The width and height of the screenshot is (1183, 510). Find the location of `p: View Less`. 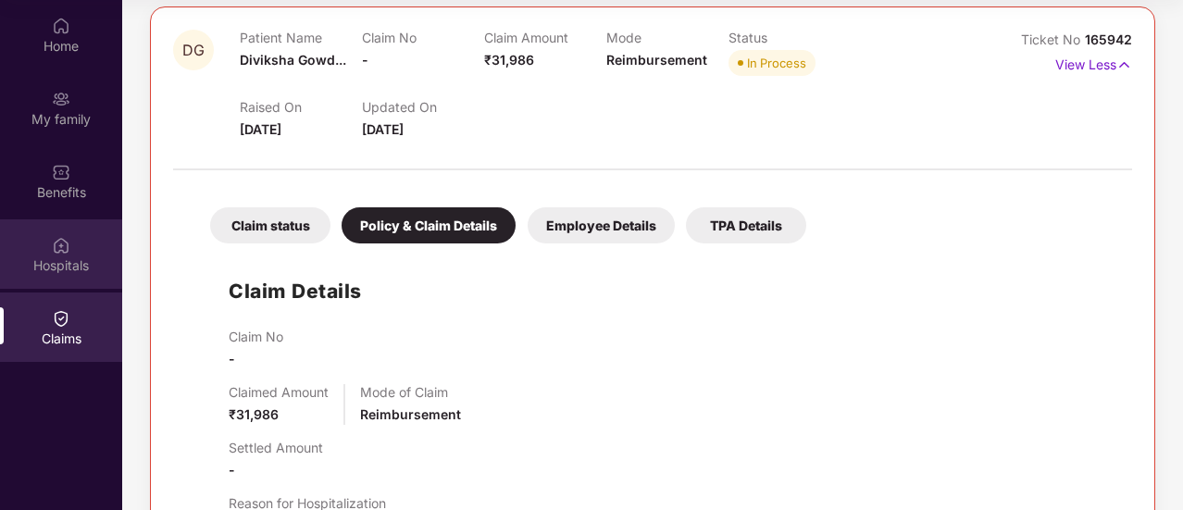

p: View Less is located at coordinates (1094, 62).